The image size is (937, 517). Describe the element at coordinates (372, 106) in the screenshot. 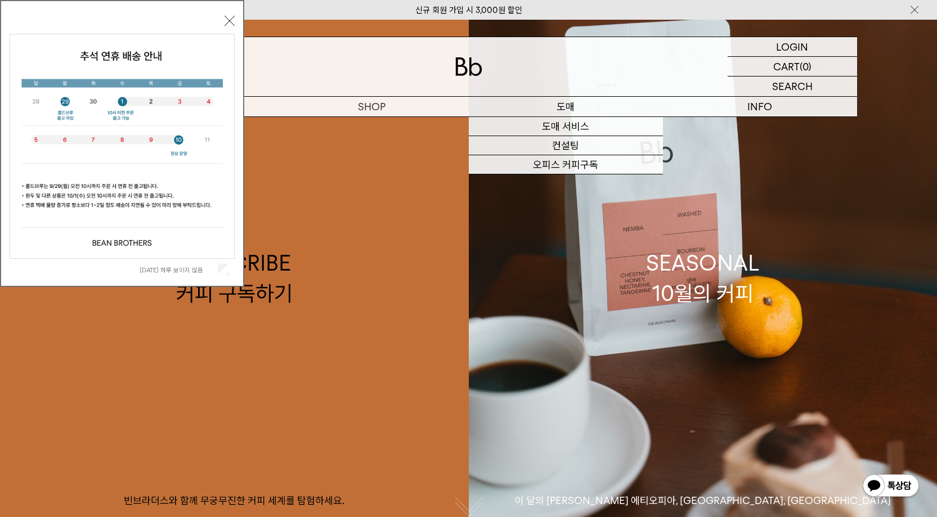

I see `a: SHOP` at that location.